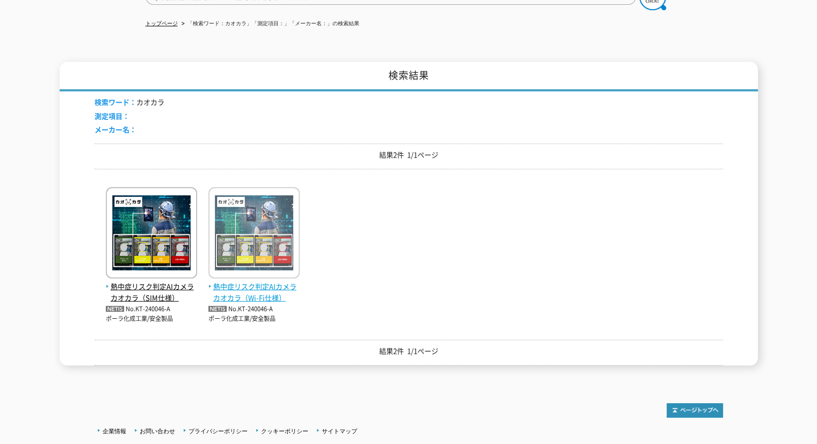 The width and height of the screenshot is (817, 444). I want to click on a: お問い合わせ, so click(157, 431).